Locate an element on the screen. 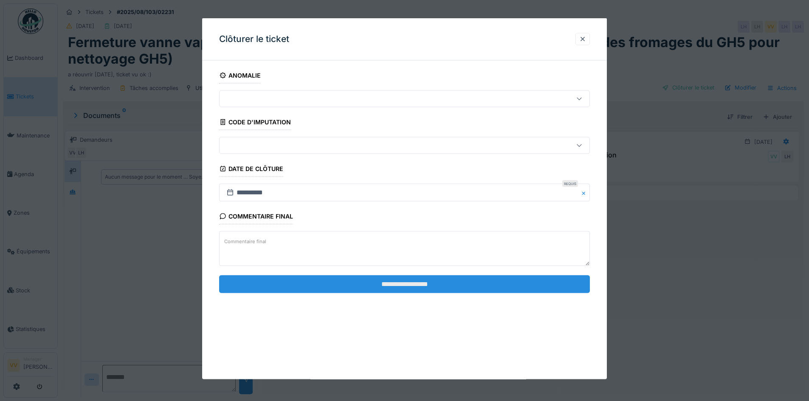 The width and height of the screenshot is (809, 401). button: Close is located at coordinates (585, 193).